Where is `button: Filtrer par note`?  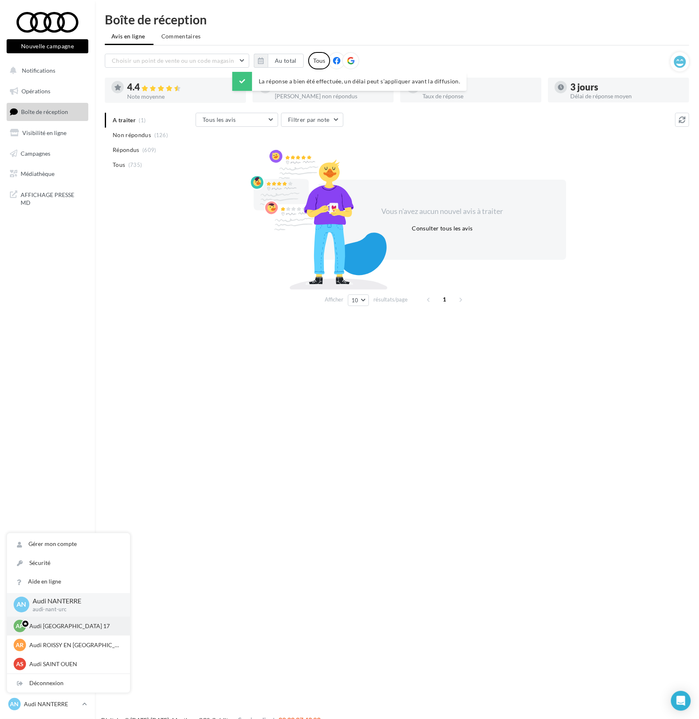 button: Filtrer par note is located at coordinates (312, 120).